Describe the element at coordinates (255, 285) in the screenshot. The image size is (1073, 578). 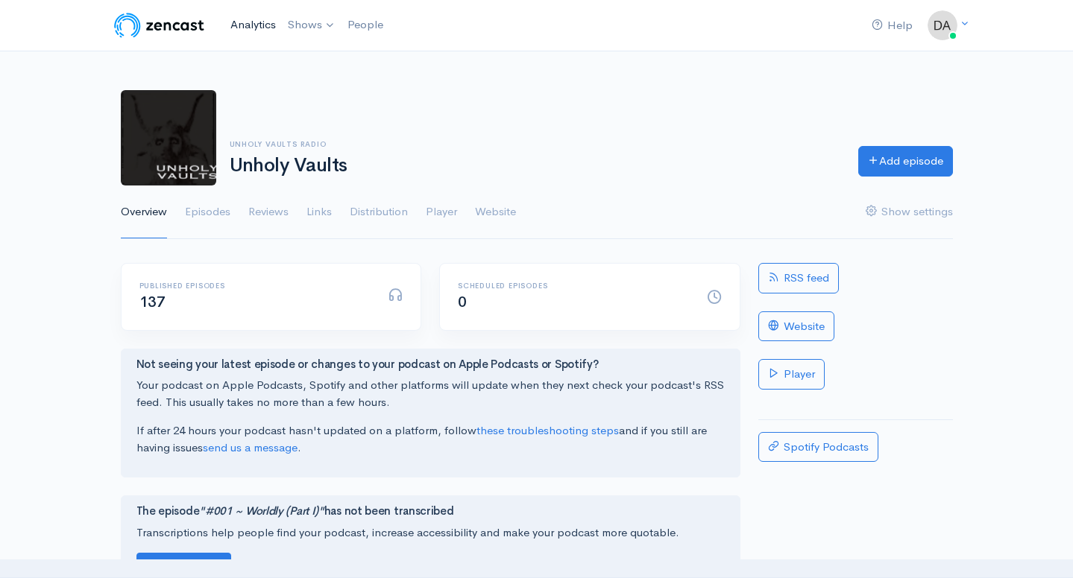
I see `h6: Published episodes` at that location.